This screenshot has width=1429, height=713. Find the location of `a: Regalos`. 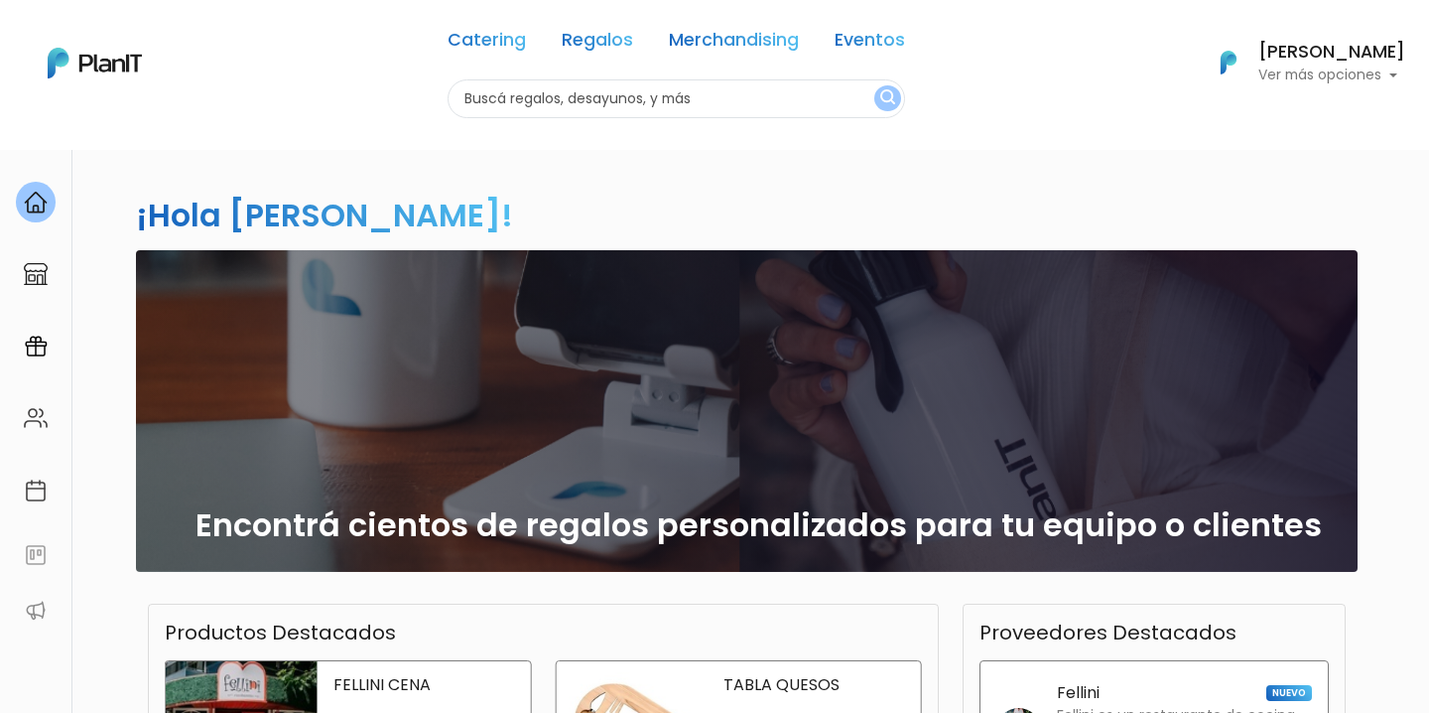

a: Regalos is located at coordinates (597, 44).